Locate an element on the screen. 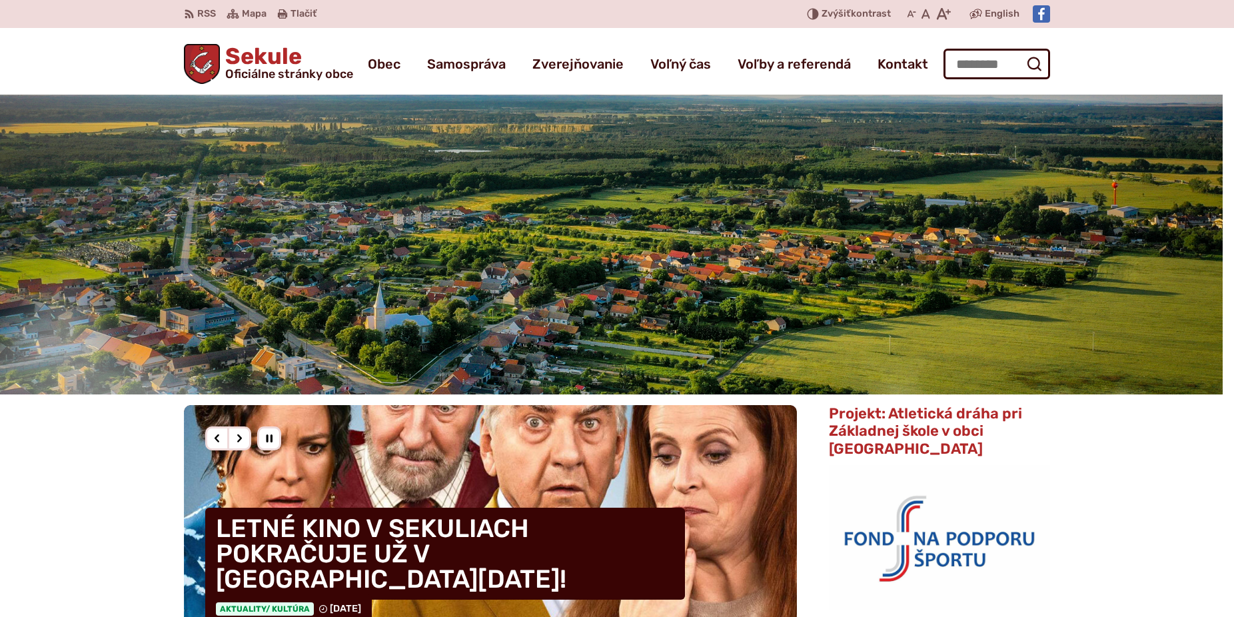 The height and width of the screenshot is (617, 1234). span: Oficiálne stránky obce is located at coordinates (289, 74).